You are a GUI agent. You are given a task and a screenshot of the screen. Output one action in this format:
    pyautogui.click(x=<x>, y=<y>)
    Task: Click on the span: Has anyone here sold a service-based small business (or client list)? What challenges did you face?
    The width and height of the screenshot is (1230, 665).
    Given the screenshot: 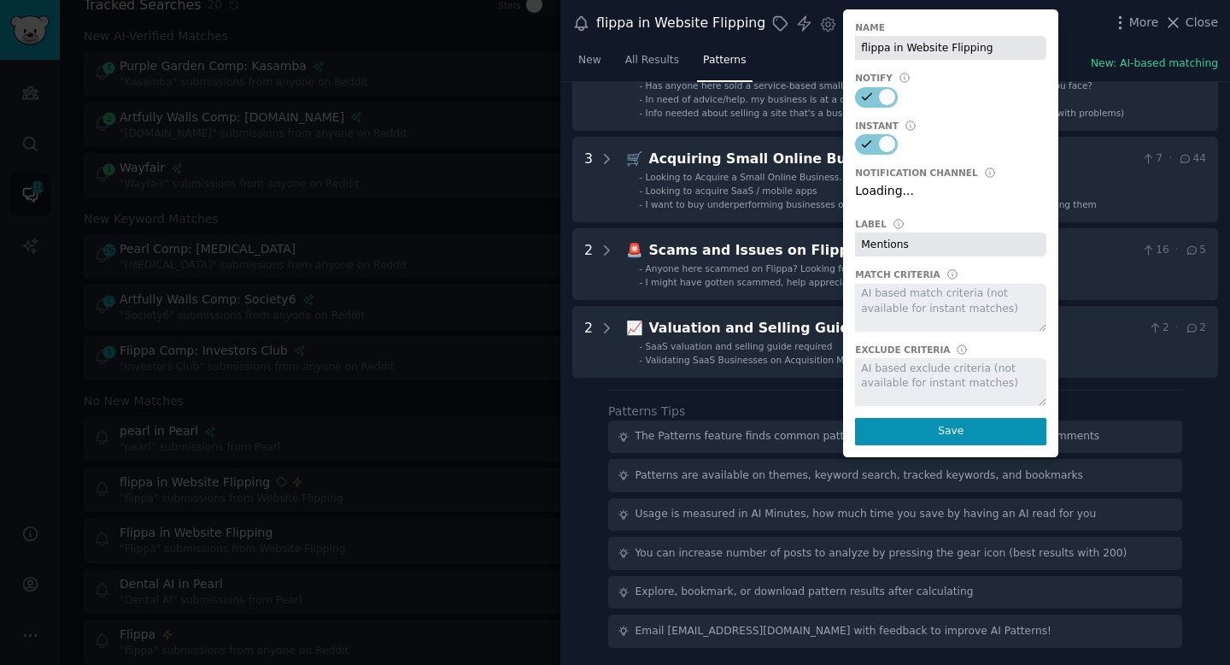 What is the action you would take?
    pyautogui.click(x=869, y=85)
    